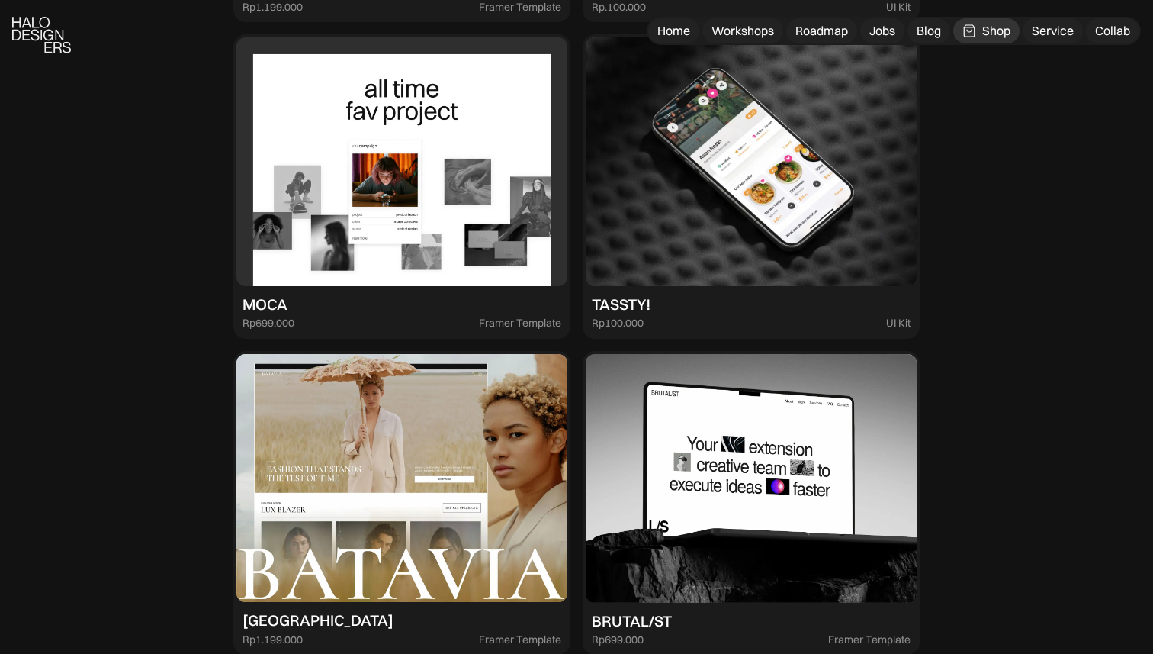 Image resolution: width=1153 pixels, height=654 pixels. What do you see at coordinates (673, 31) in the screenshot?
I see `a: Home` at bounding box center [673, 31].